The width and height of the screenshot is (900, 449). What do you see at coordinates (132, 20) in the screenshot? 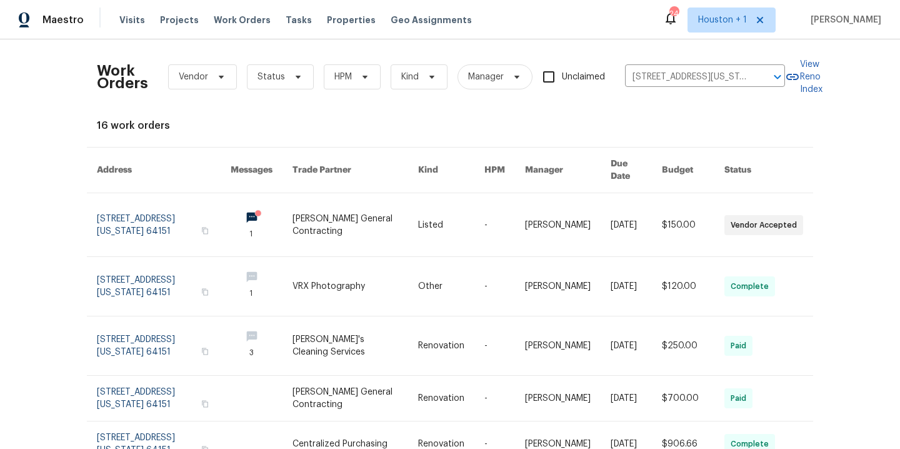
I see `span: Visits` at bounding box center [132, 20].